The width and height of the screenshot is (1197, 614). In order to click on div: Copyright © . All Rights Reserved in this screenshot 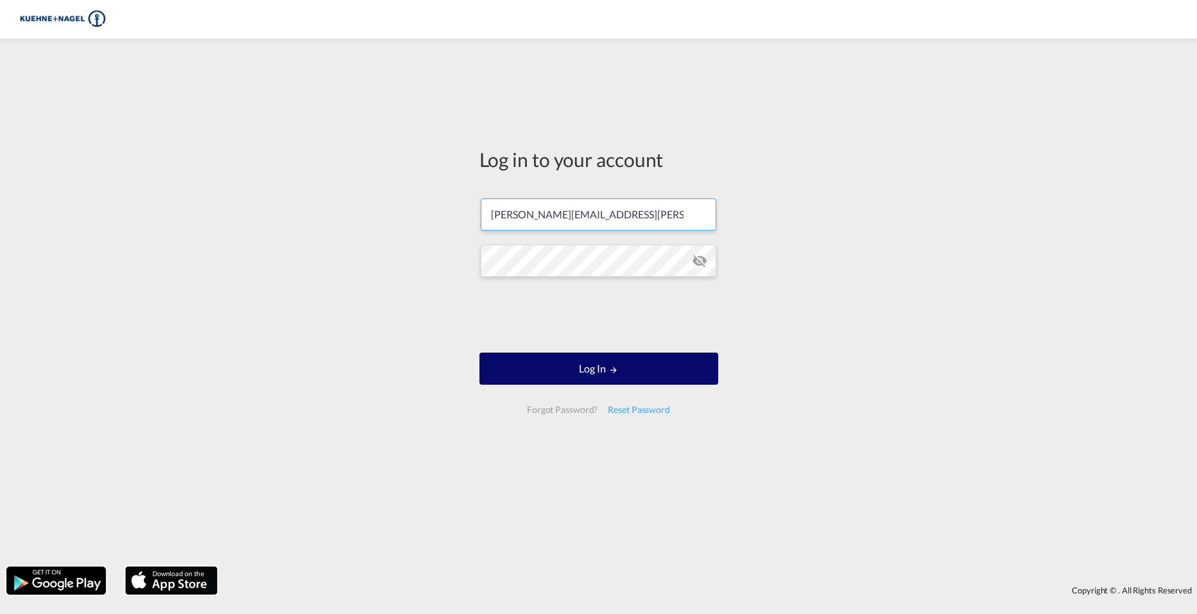, I will do `click(710, 590)`.